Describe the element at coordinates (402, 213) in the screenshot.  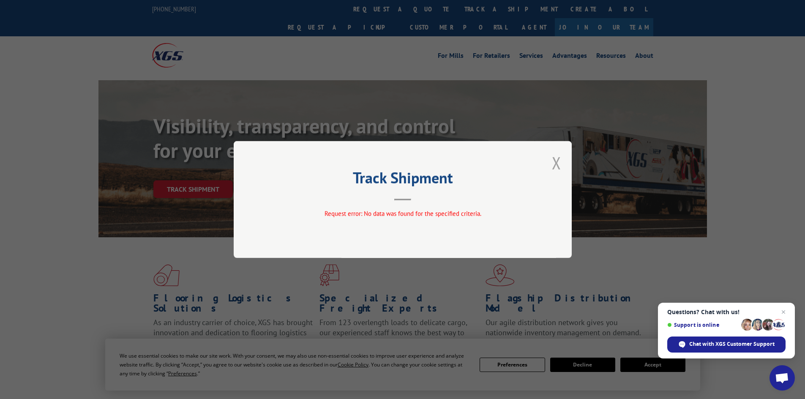
I see `span: Request error: No data was found for the specified criteria.` at that location.